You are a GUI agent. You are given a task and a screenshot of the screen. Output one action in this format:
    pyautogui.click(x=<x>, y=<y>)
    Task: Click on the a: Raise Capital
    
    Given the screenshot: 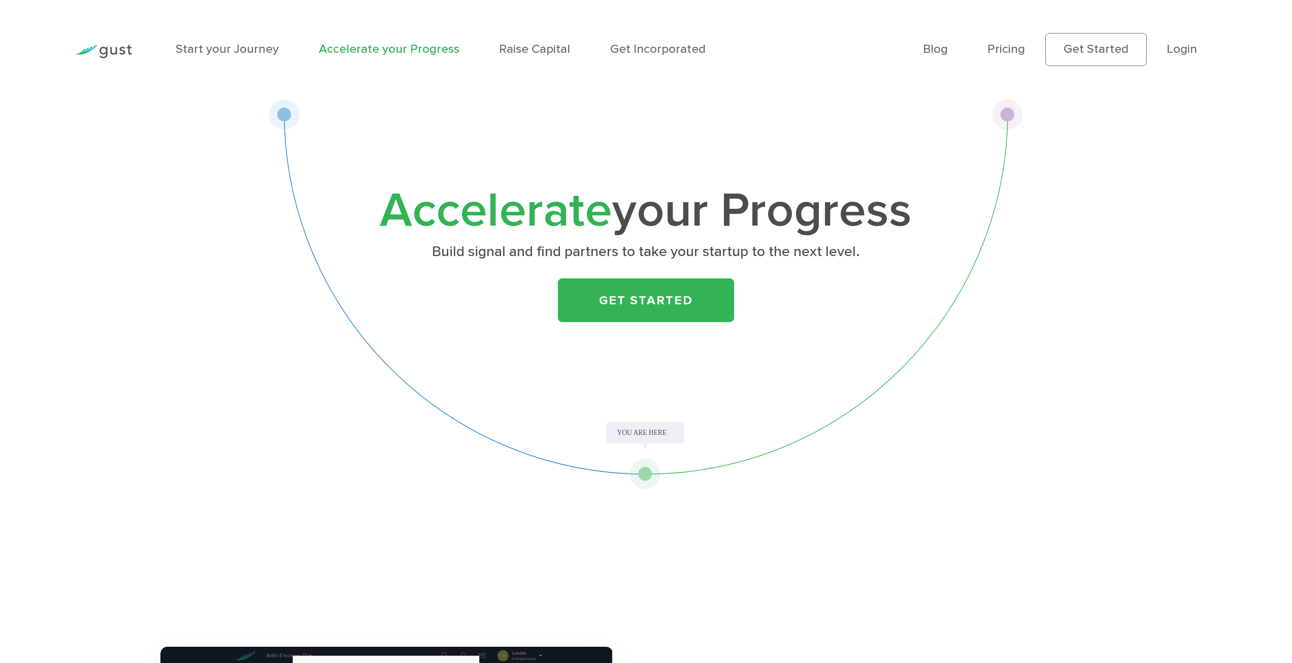 What is the action you would take?
    pyautogui.click(x=535, y=49)
    